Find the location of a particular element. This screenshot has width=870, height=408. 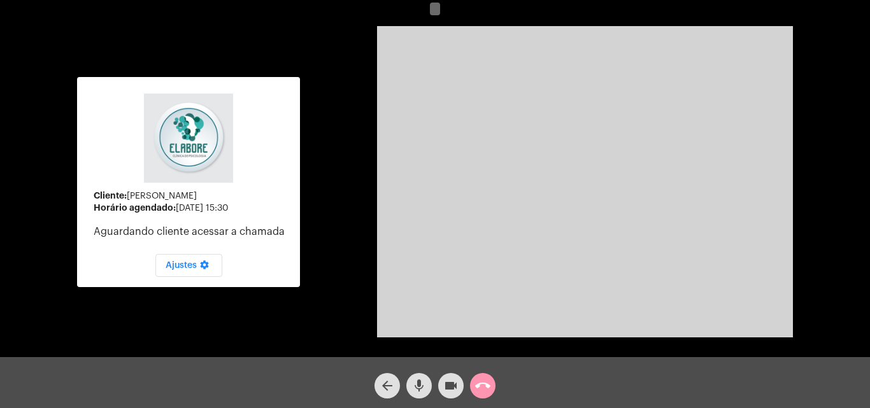

strong: Horário agendado: is located at coordinates (134, 208).